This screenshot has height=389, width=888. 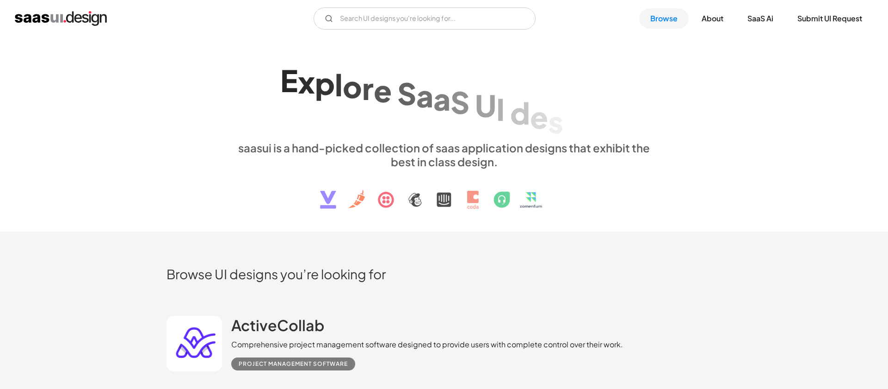 What do you see at coordinates (444, 155) in the screenshot?
I see `div: saasui is a hand-picked collection of saas application designs that exhibit the best in class des...` at bounding box center [444, 155].